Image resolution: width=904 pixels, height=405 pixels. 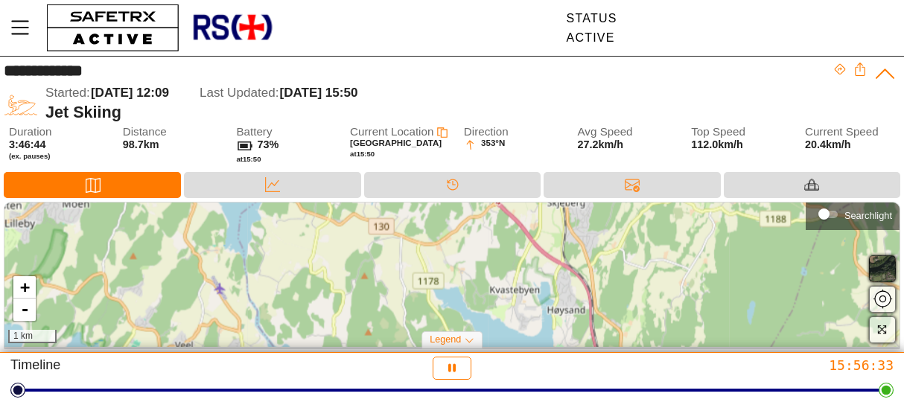 What do you see at coordinates (57, 156) in the screenshot?
I see `span: (ex. pauses)` at bounding box center [57, 156].